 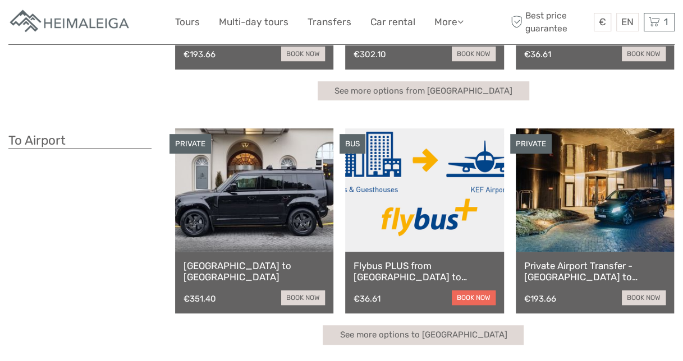 What do you see at coordinates (352, 144) in the screenshot?
I see `div: BUS` at bounding box center [352, 144].